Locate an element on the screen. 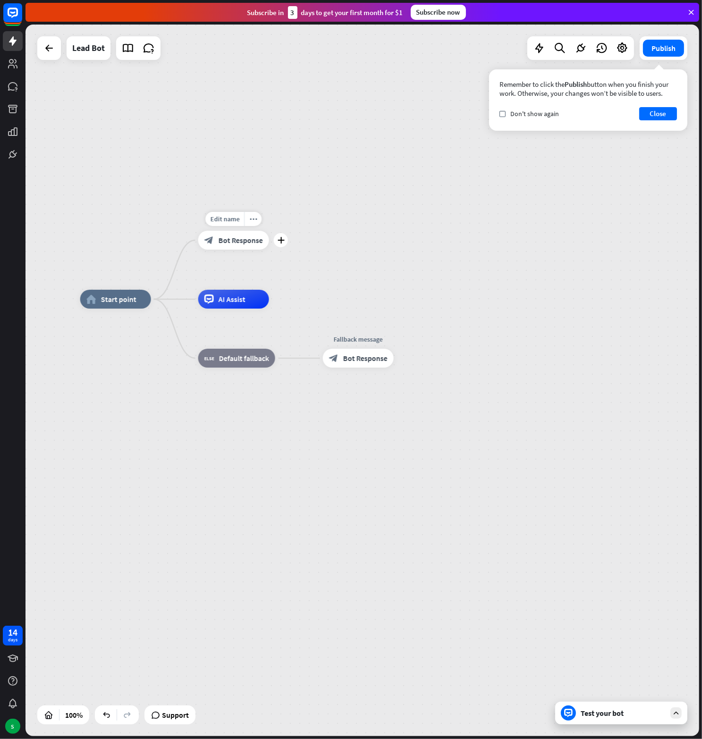  div: Lead Bot is located at coordinates (88, 48).